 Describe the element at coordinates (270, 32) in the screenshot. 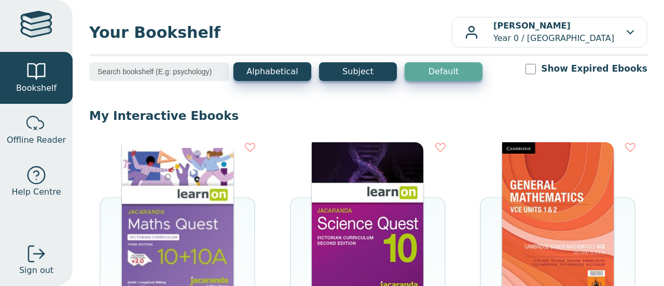

I see `span: Your Bookshelf` at that location.